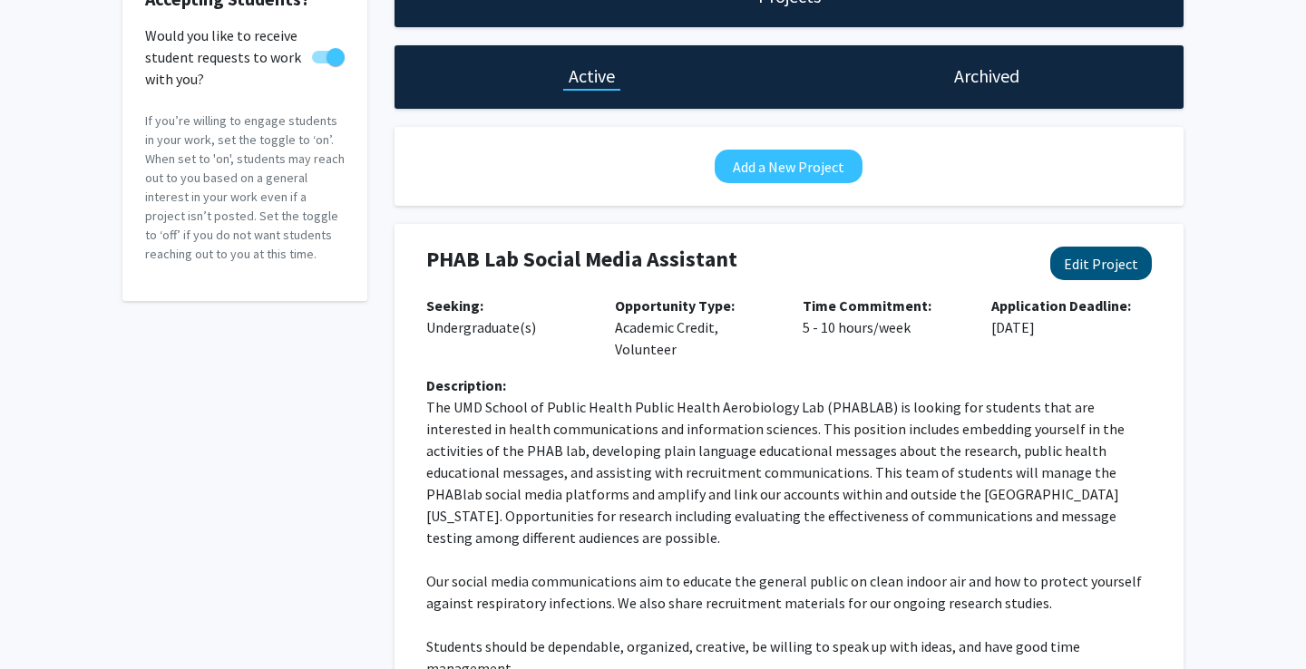 This screenshot has height=669, width=1306. Describe the element at coordinates (1101, 263) in the screenshot. I see `button: Edit Project` at that location.